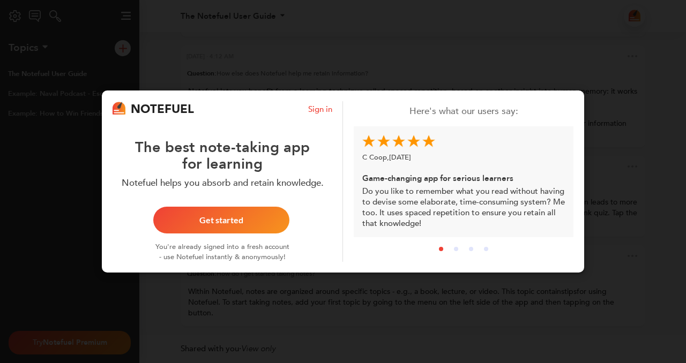  Describe the element at coordinates (222, 248) in the screenshot. I see `div: You're already signed into a fresh account - use Notefuel instantly & anonymously!` at that location.